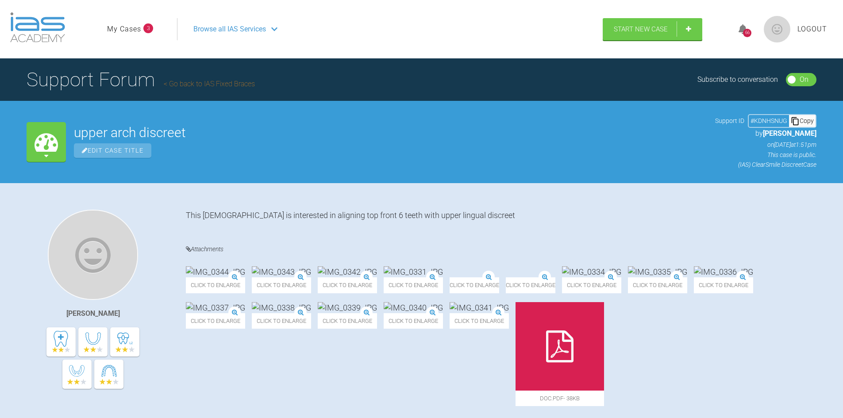 The image size is (843, 418). What do you see at coordinates (738, 80) in the screenshot?
I see `div: Subscribe to conversation` at bounding box center [738, 80].